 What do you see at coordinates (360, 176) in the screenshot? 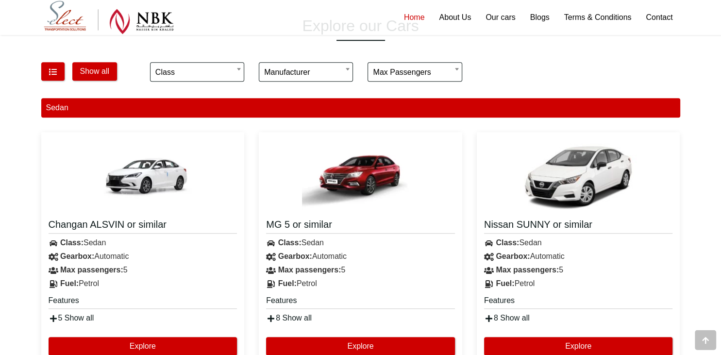
I see `img: MG 5 or similar` at bounding box center [360, 176].